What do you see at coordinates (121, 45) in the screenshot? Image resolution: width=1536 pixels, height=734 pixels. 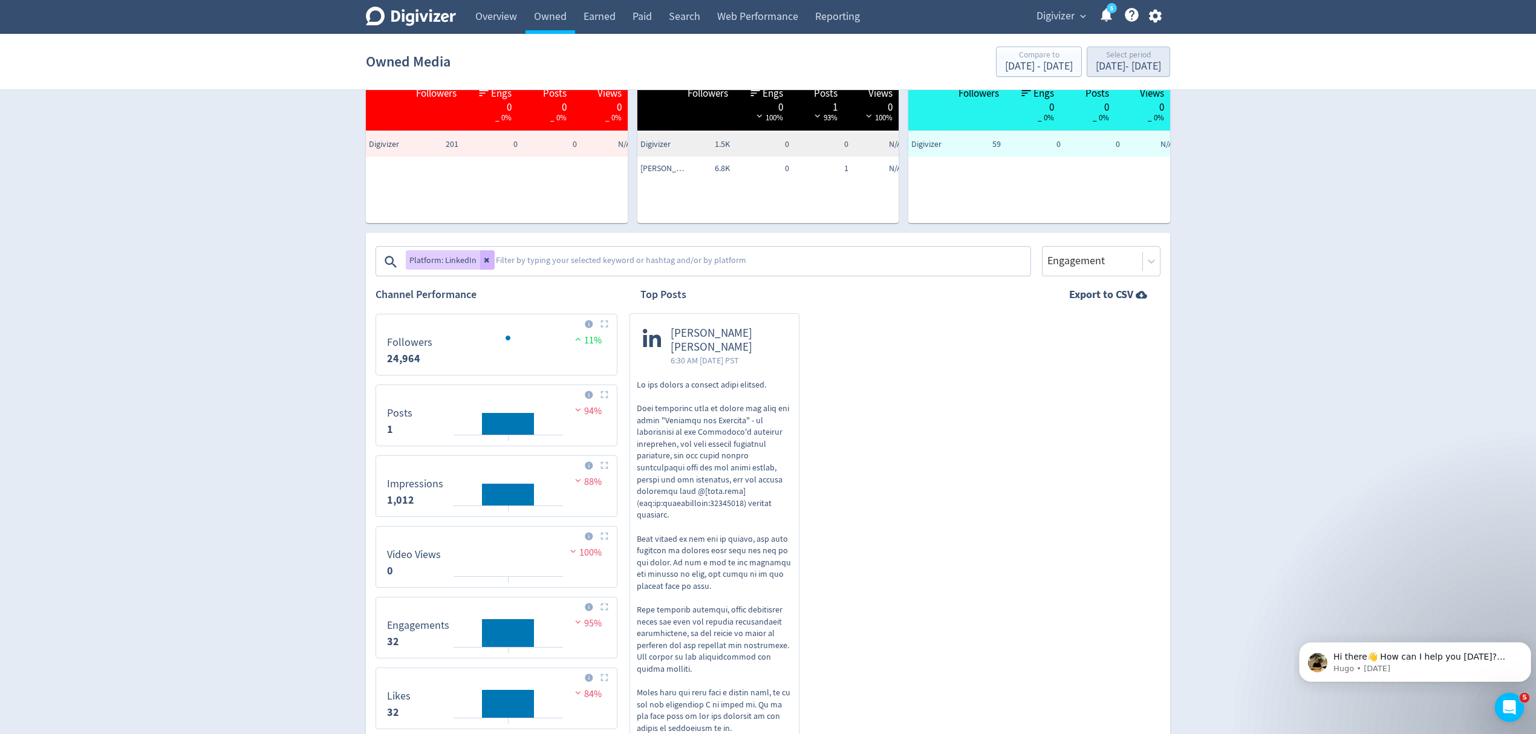 I see `div: message notification from Hugo, 2w ago. Hi there👋 How can I help you today? Hugo` at bounding box center [121, 45].